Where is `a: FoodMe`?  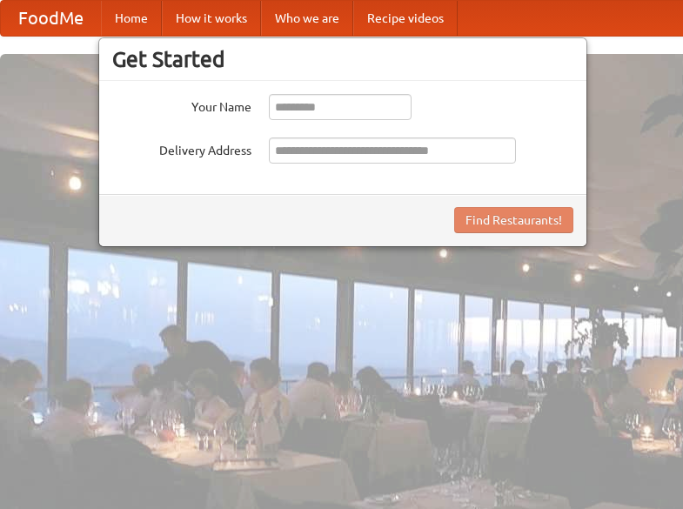 a: FoodMe is located at coordinates (50, 18).